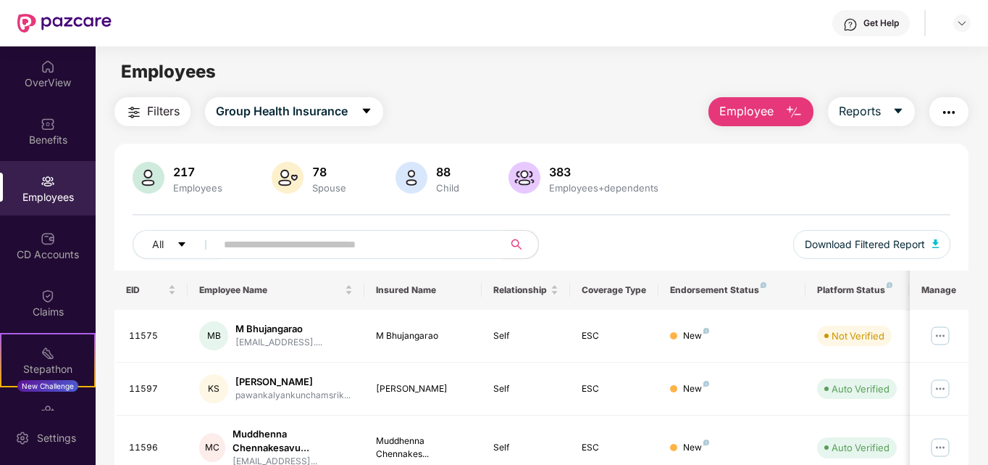 The width and height of the screenshot is (988, 465). What do you see at coordinates (872, 112) in the screenshot?
I see `button: Reportscaret-down` at bounding box center [872, 112].